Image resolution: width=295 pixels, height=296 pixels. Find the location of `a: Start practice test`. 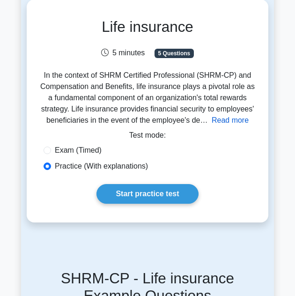

a: Start practice test is located at coordinates (147, 194).